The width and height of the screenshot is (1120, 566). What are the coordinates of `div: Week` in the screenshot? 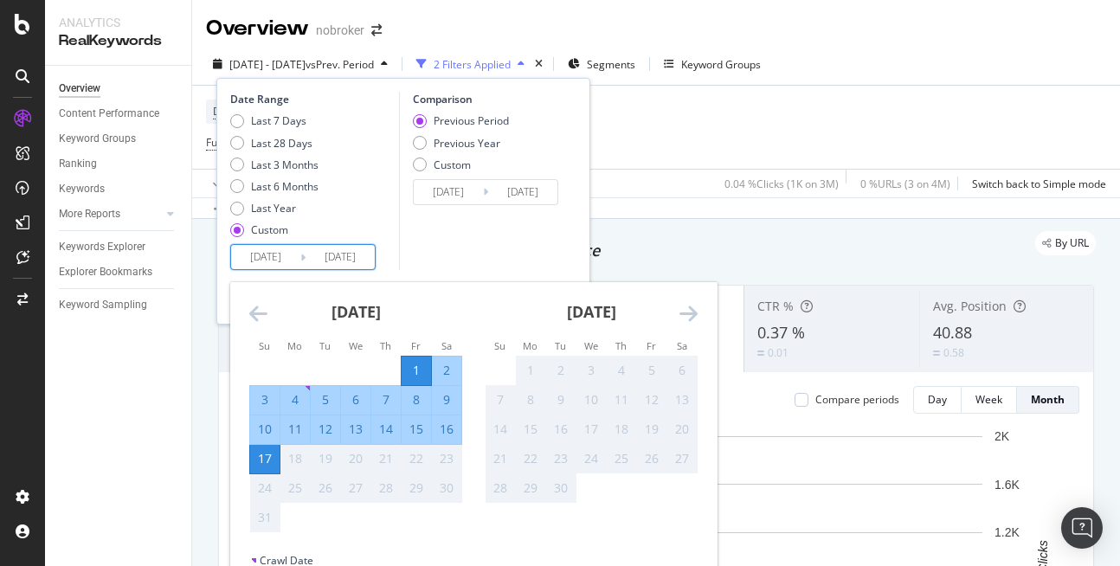 It's located at (988, 399).